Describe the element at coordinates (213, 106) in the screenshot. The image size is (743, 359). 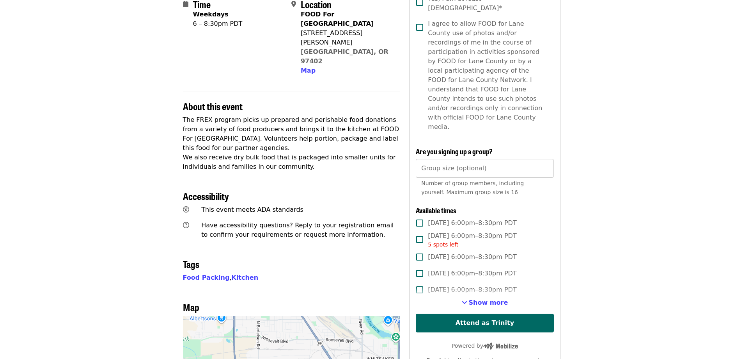
I see `span: About this event` at that location.